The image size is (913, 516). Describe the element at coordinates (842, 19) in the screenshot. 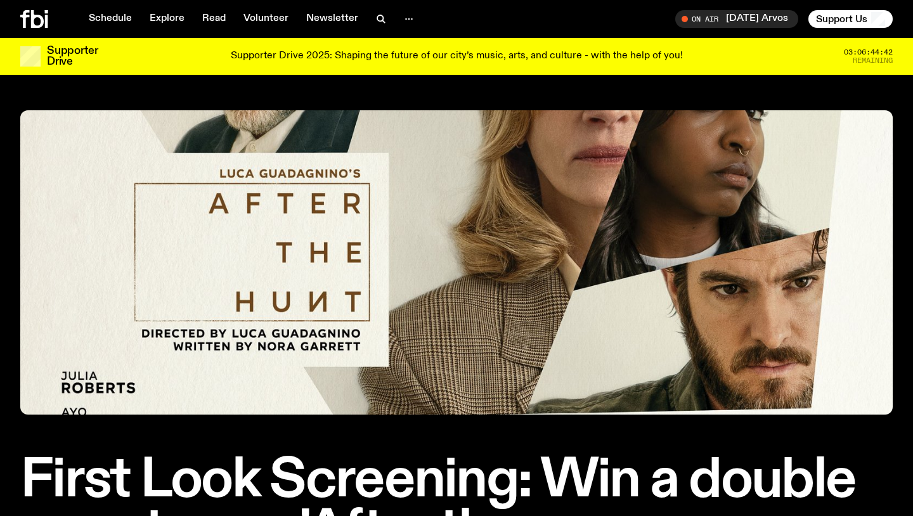

I see `span: Support Us` at that location.